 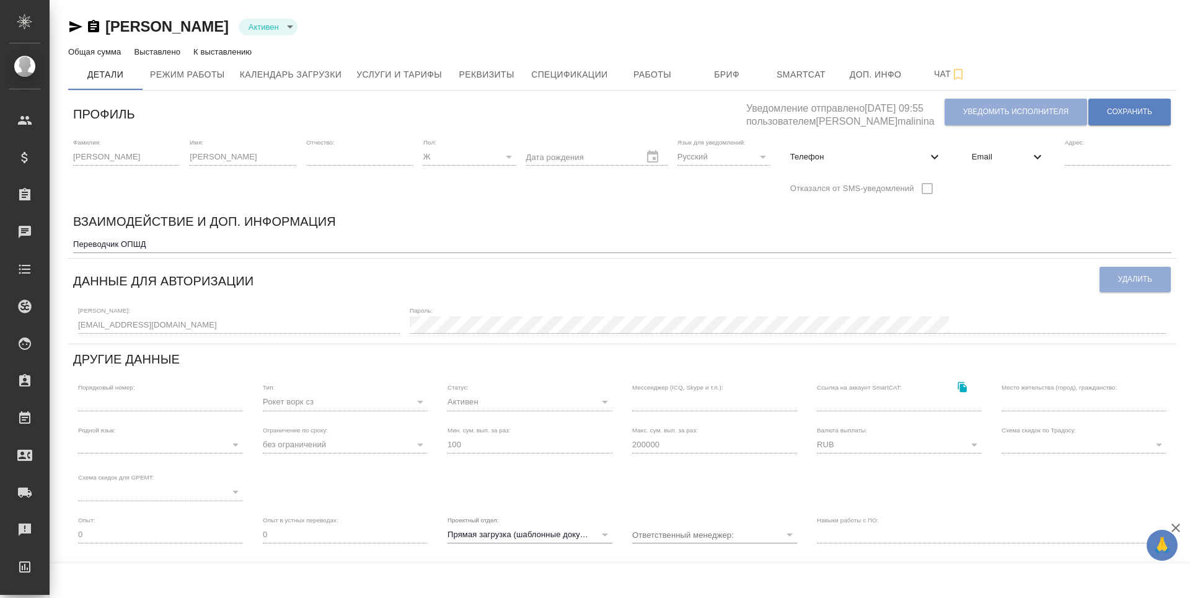 What do you see at coordinates (205, 221) in the screenshot?
I see `h6: Взаимодействие и доп. информация` at bounding box center [205, 221].